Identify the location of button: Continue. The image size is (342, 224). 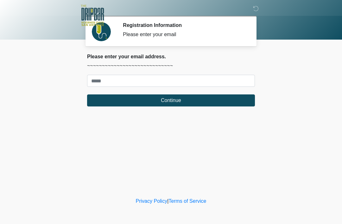
(171, 100).